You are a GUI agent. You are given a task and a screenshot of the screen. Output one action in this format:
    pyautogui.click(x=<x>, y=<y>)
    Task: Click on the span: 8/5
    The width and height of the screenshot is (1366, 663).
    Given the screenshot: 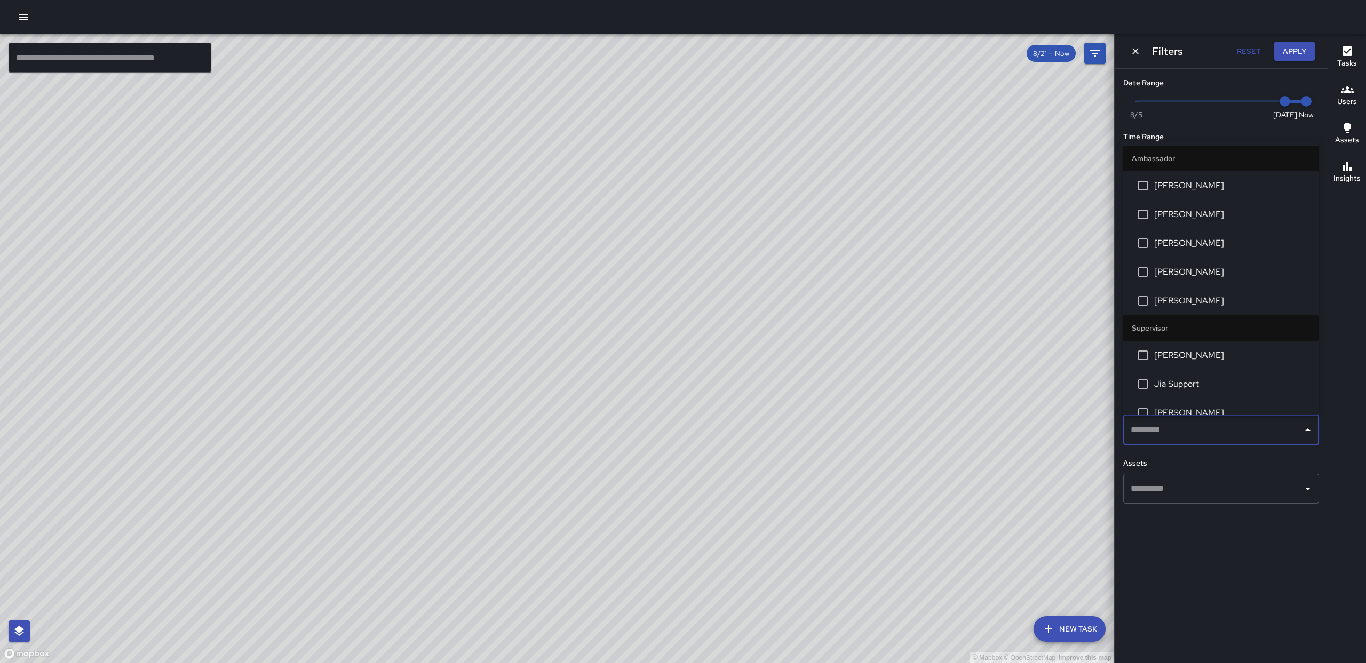 What is the action you would take?
    pyautogui.click(x=1136, y=115)
    